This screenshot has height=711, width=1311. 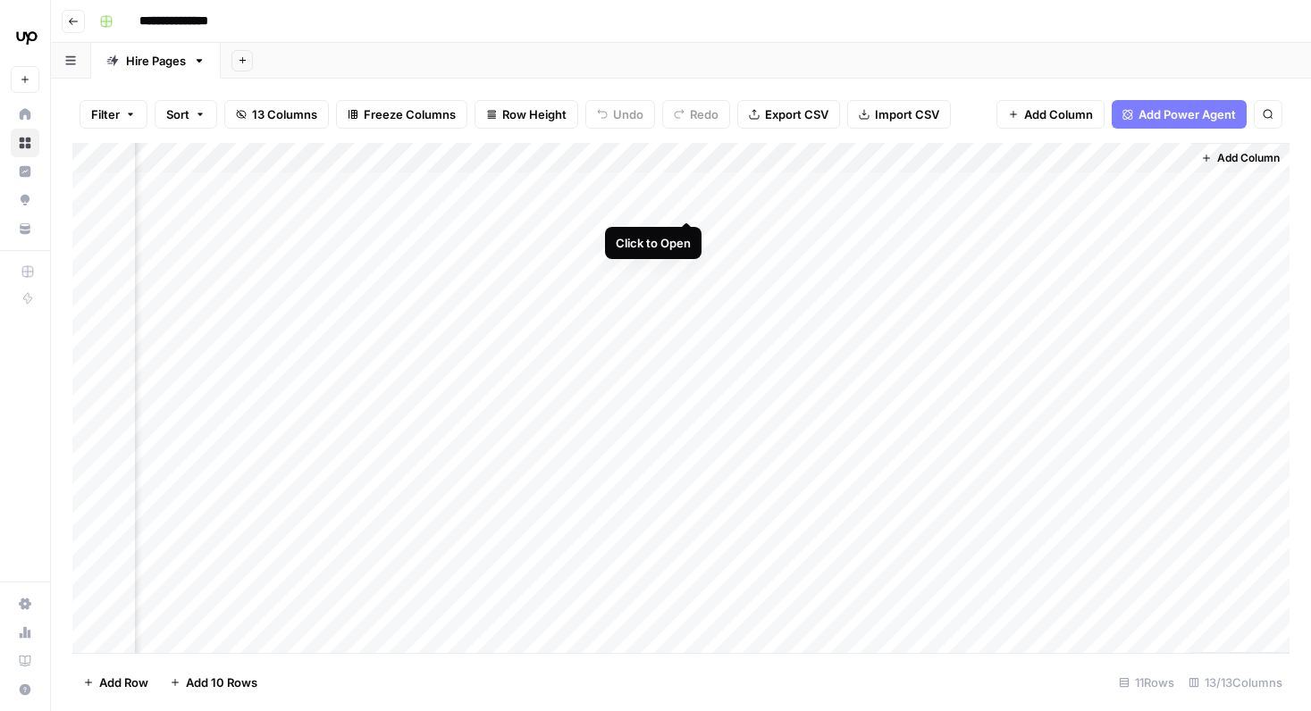 I want to click on button: Add Power Agent, so click(x=1178, y=114).